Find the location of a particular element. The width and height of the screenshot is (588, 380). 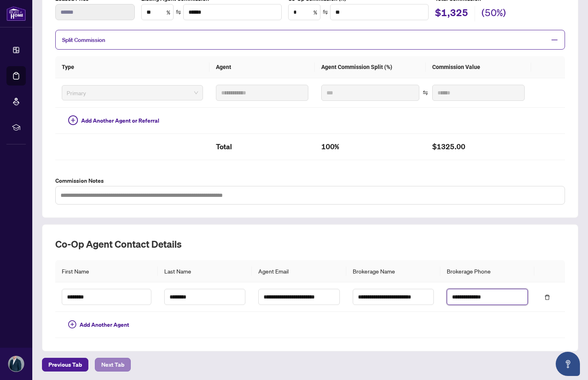

img: logo is located at coordinates (16, 13).